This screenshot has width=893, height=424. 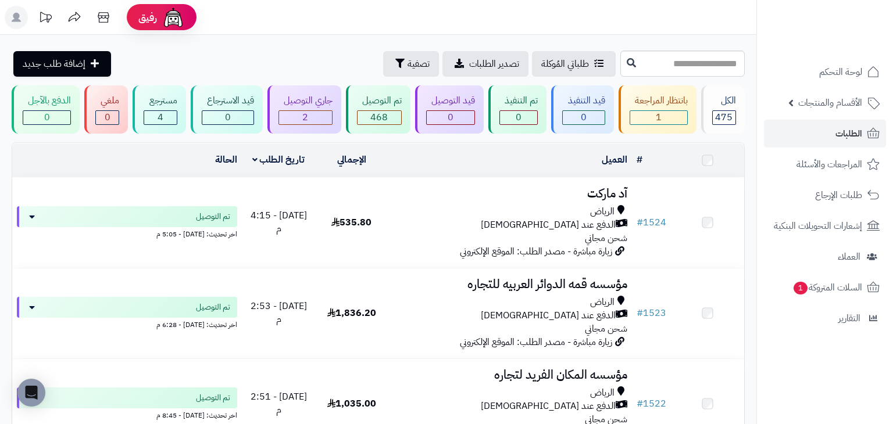 I want to click on span: 1,035.00, so click(x=352, y=404).